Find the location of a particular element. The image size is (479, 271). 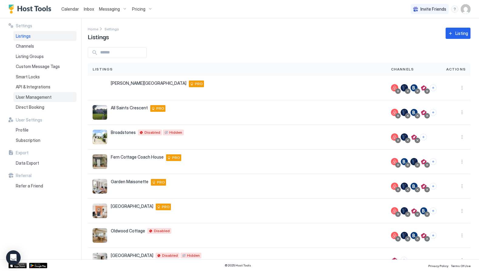

span: Smart Locks is located at coordinates (28, 77).